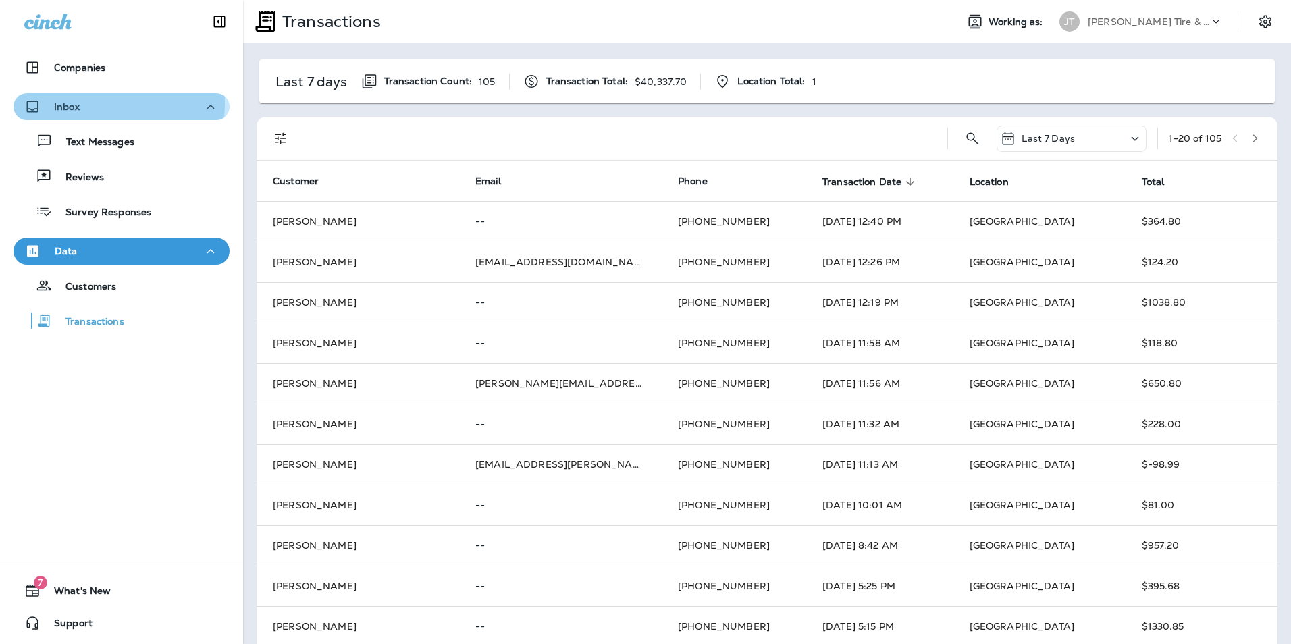  What do you see at coordinates (1202, 465) in the screenshot?
I see `td: $-98.99` at bounding box center [1202, 465].